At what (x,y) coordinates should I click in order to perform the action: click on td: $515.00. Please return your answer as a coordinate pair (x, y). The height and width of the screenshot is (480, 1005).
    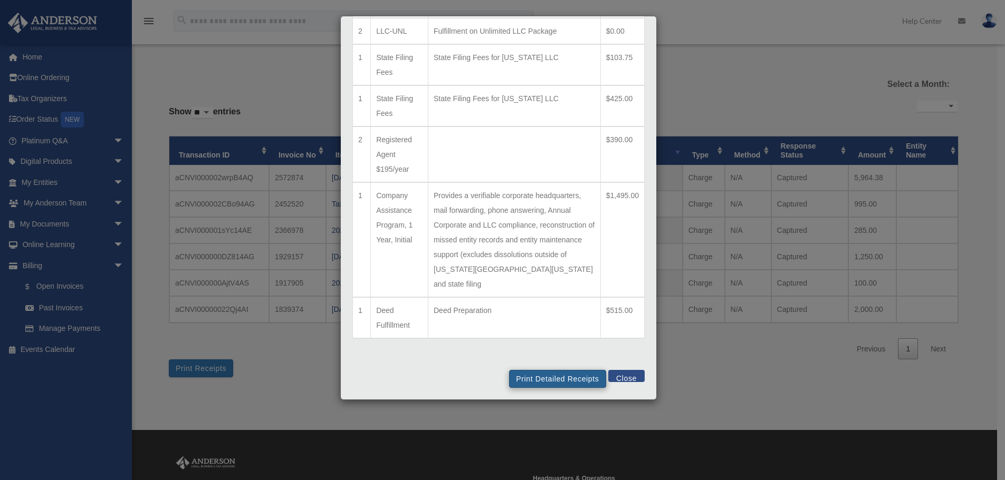
    Looking at the image, I should click on (622, 318).